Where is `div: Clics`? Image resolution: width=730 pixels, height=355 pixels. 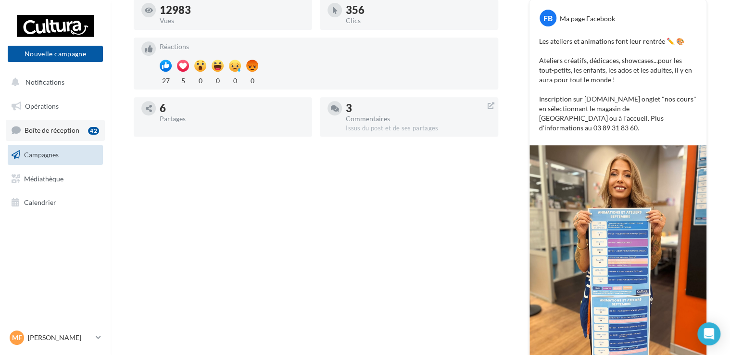 div: Clics is located at coordinates (418, 21).